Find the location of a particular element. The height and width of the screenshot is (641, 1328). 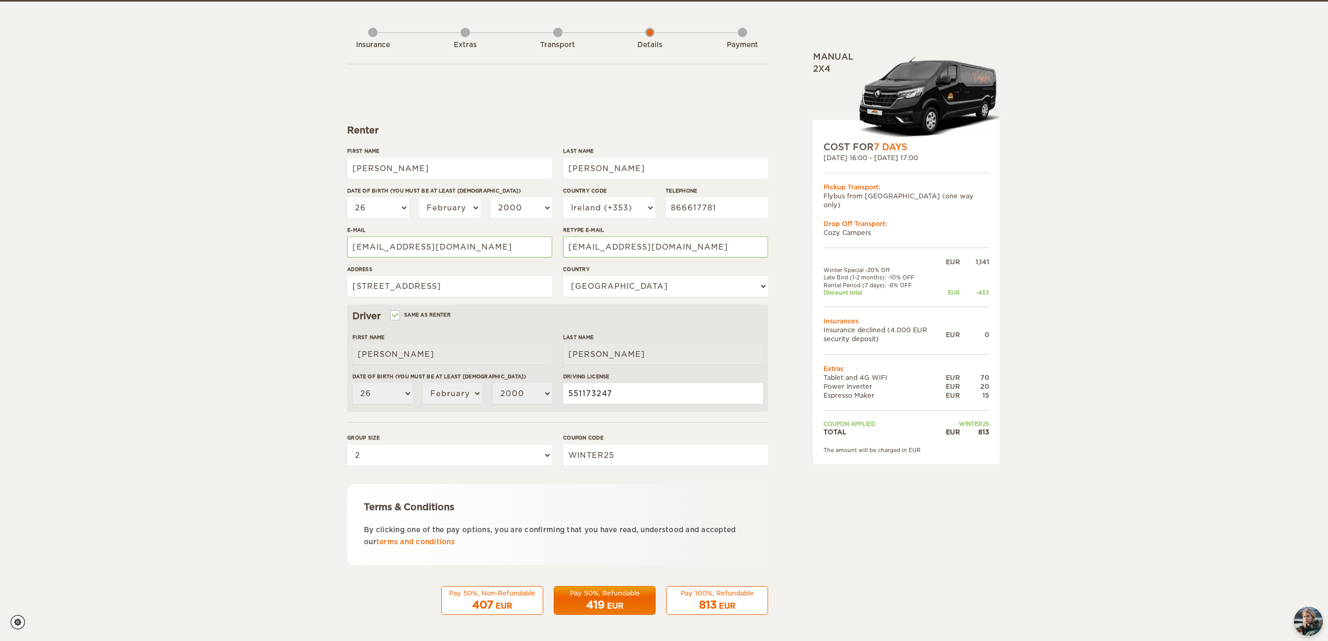

div: 813 is located at coordinates (975, 431).